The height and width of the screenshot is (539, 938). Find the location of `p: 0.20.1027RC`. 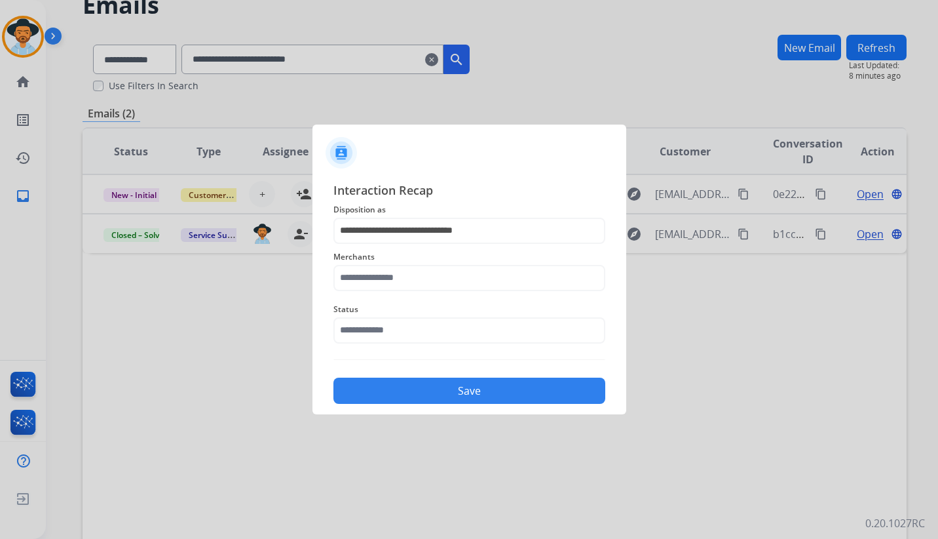

p: 0.20.1027RC is located at coordinates (895, 523).